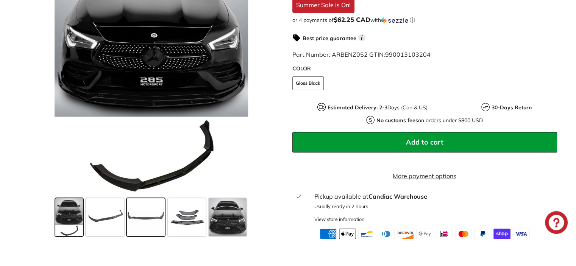 The width and height of the screenshot is (576, 266). I want to click on p: on orders under $800 USD, so click(430, 120).